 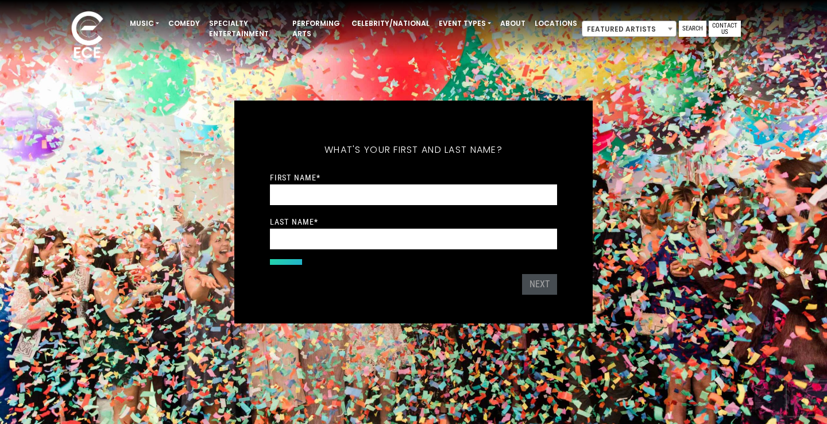 What do you see at coordinates (294, 222) in the screenshot?
I see `label: Last Name` at bounding box center [294, 222].